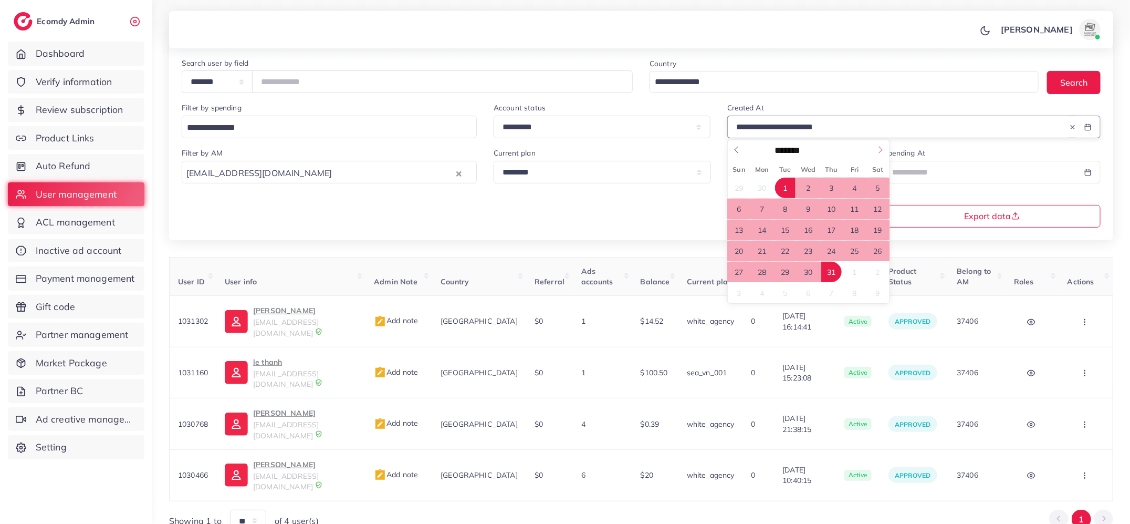 Image resolution: width=1130 pixels, height=524 pixels. Describe the element at coordinates (762, 230) in the screenshot. I see `span: July 14, 2025` at that location.